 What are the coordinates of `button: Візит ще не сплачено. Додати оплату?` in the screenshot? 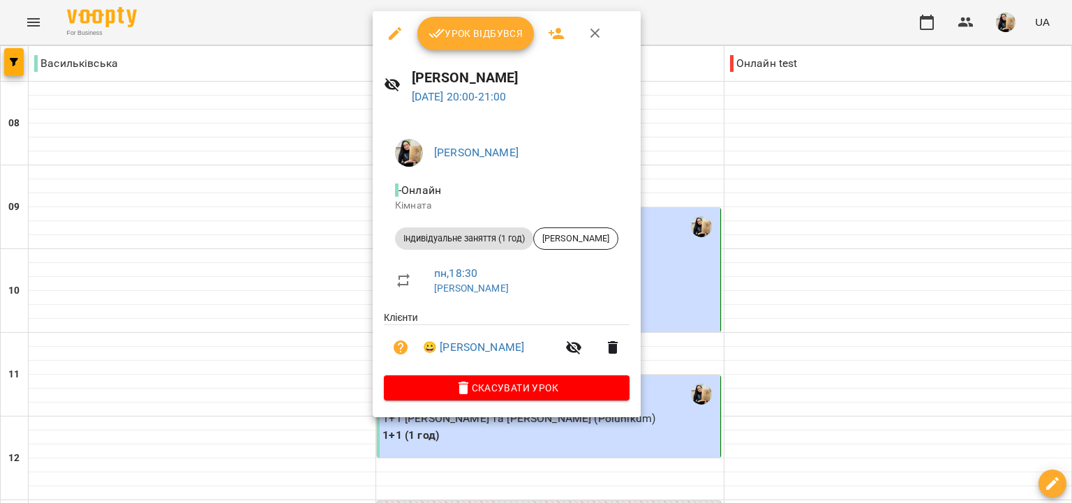 It's located at (400, 347).